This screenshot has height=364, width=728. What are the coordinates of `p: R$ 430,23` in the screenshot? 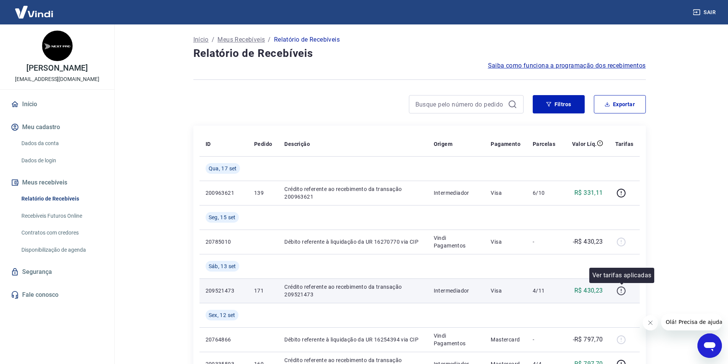 It's located at (589, 291).